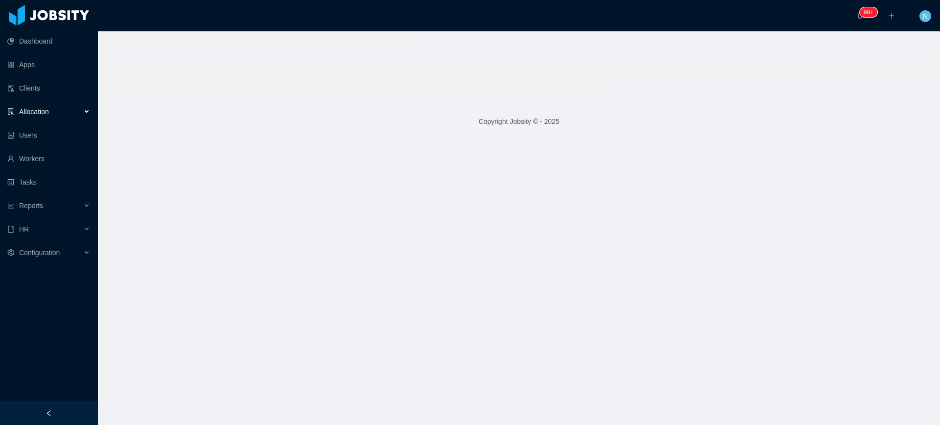 Image resolution: width=940 pixels, height=425 pixels. Describe the element at coordinates (11, 253) in the screenshot. I see `i: icon: setting` at that location.